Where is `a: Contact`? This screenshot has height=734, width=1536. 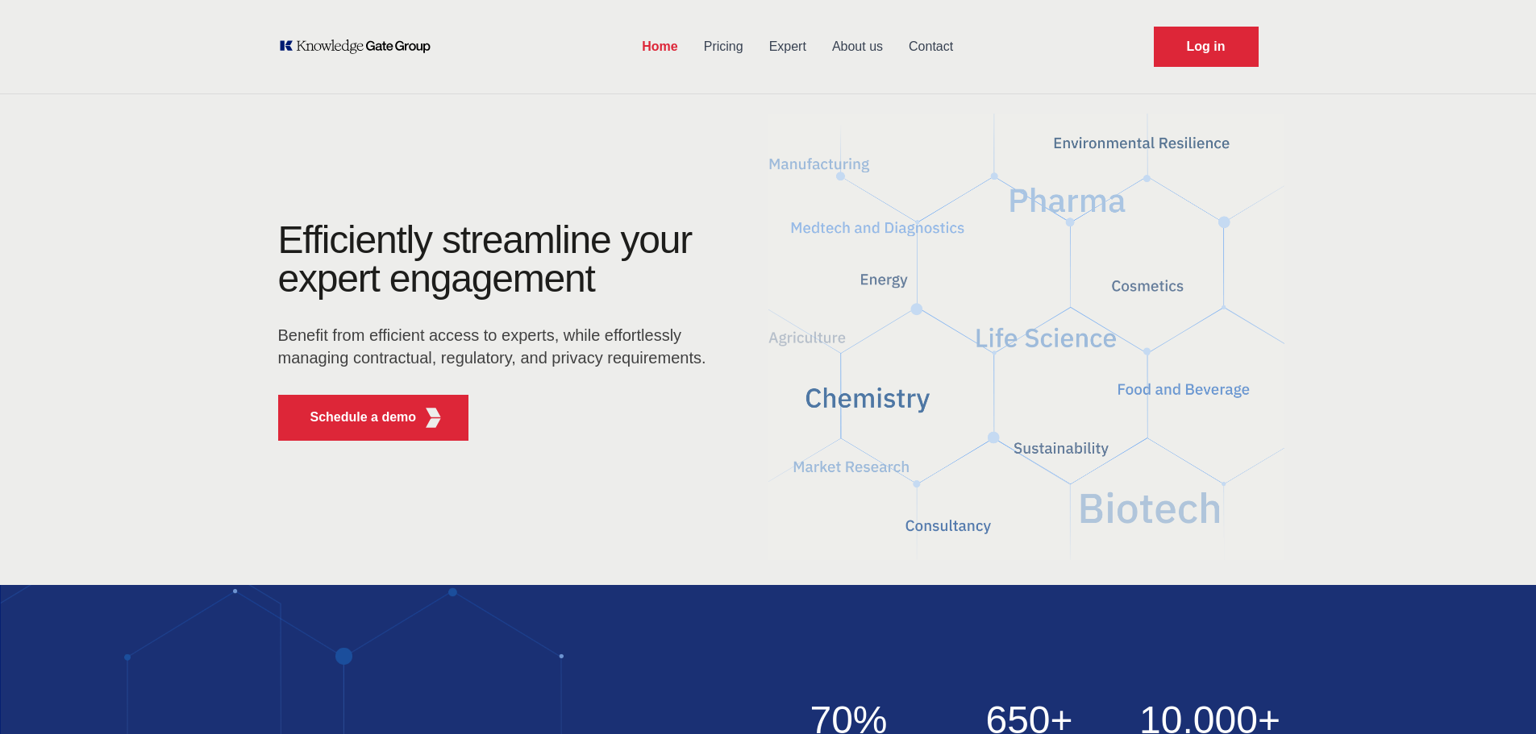 a: Contact is located at coordinates (930, 47).